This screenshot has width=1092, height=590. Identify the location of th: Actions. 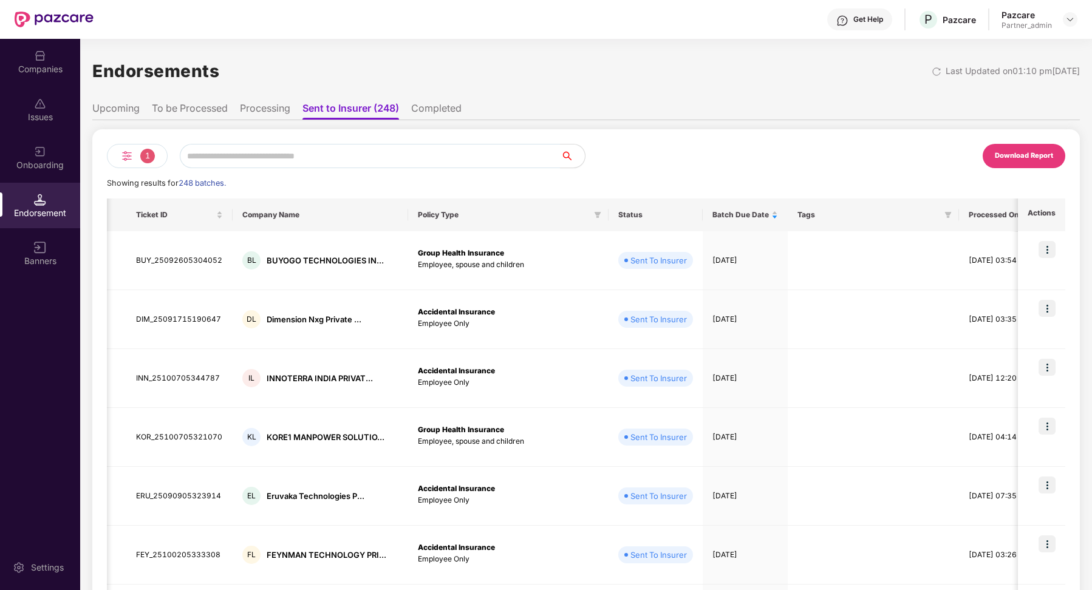
(1041, 215).